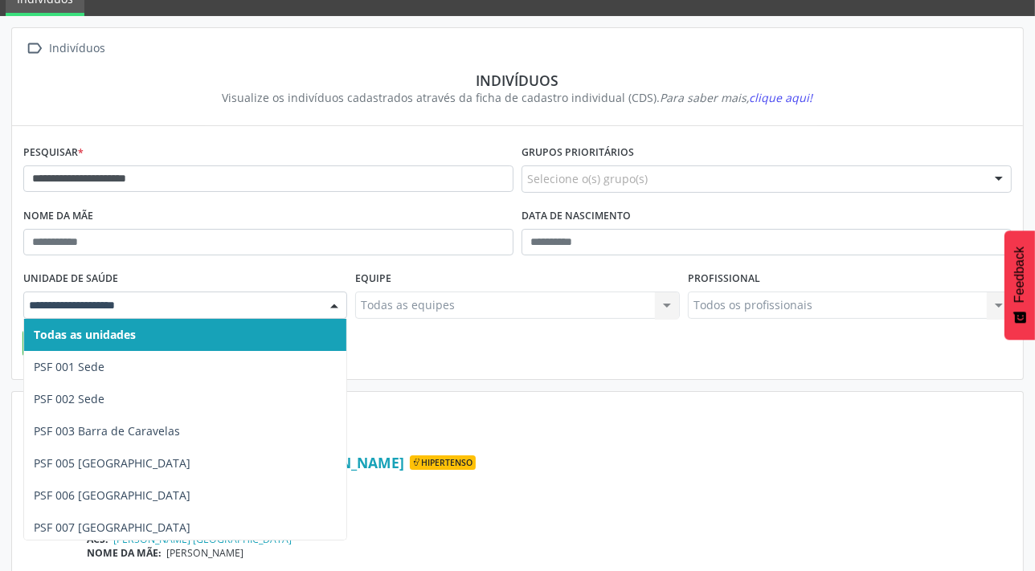  Describe the element at coordinates (124, 553) in the screenshot. I see `span: NOME DA MÃE:` at that location.